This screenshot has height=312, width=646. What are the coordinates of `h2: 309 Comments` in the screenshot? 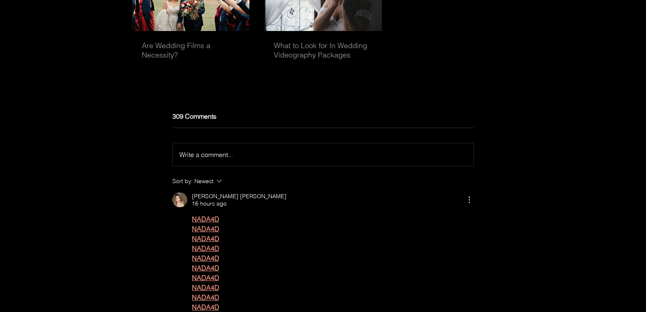 It's located at (323, 116).